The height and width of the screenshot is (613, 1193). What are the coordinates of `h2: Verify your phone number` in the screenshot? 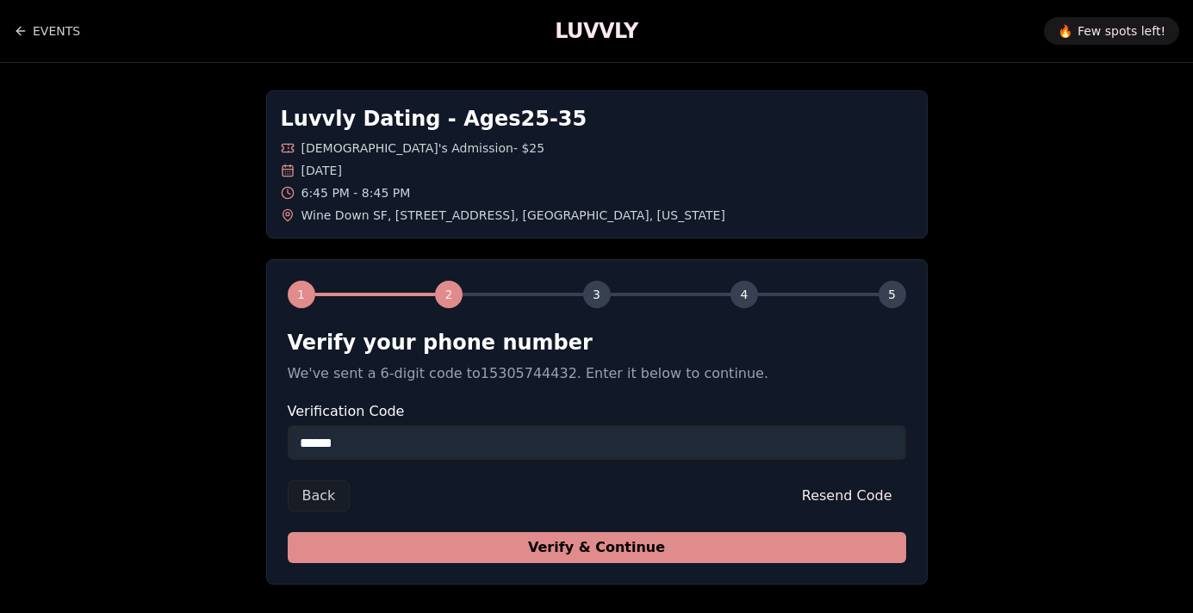 It's located at (597, 343).